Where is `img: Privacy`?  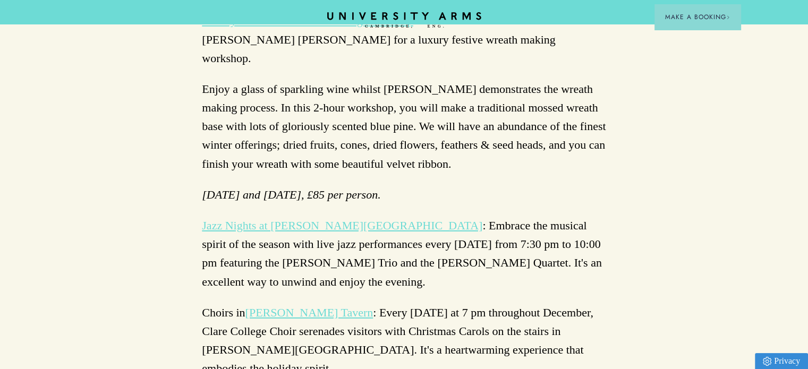
img: Privacy is located at coordinates (767, 361).